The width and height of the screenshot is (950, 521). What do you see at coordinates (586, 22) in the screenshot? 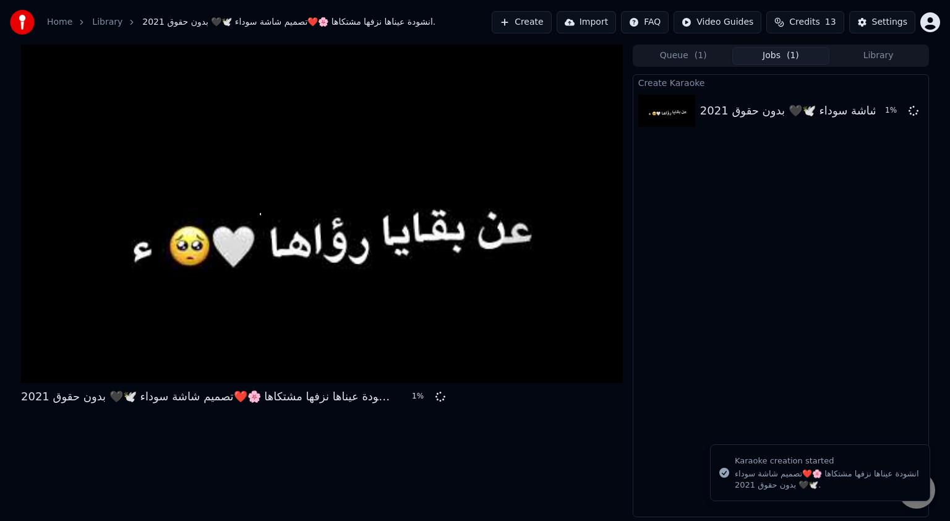
I see `button: Import` at bounding box center [586, 22].